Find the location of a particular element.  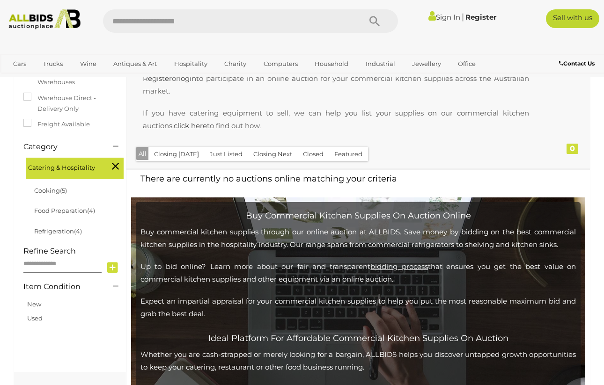

a: Sign In is located at coordinates (444, 17).